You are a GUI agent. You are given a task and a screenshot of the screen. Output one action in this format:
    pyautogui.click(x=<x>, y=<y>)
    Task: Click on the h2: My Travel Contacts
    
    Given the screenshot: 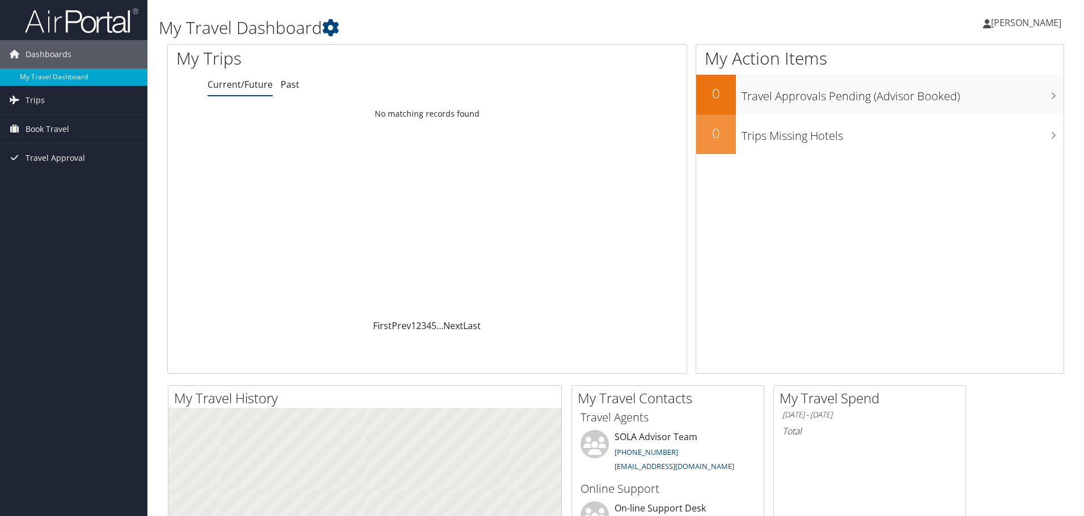 What is the action you would take?
    pyautogui.click(x=670, y=398)
    